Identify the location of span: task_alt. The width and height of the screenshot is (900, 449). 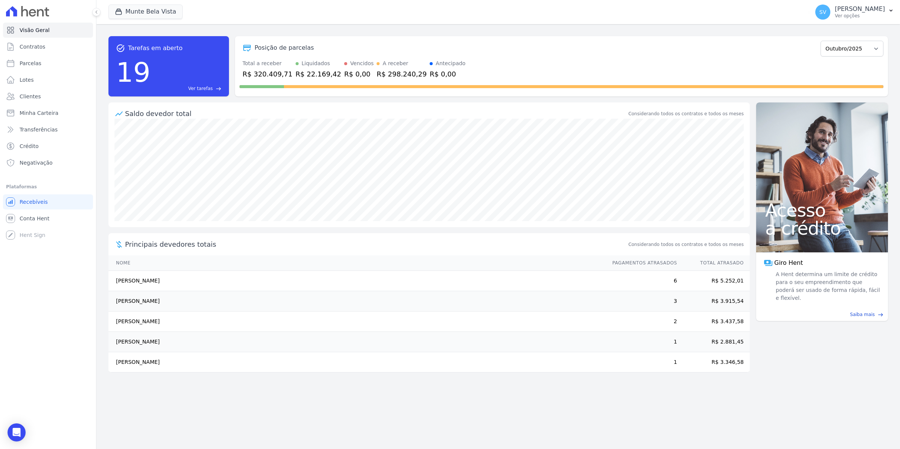
(121, 48).